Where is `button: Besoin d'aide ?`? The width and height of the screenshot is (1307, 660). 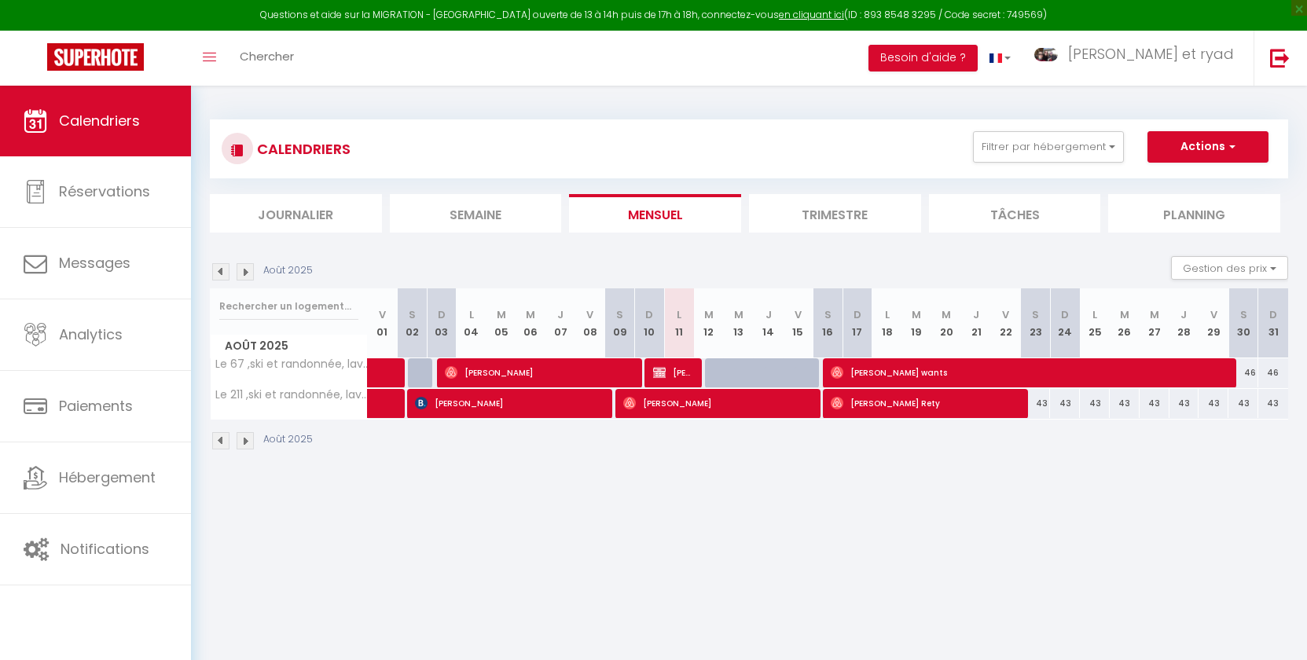 button: Besoin d'aide ? is located at coordinates (923, 58).